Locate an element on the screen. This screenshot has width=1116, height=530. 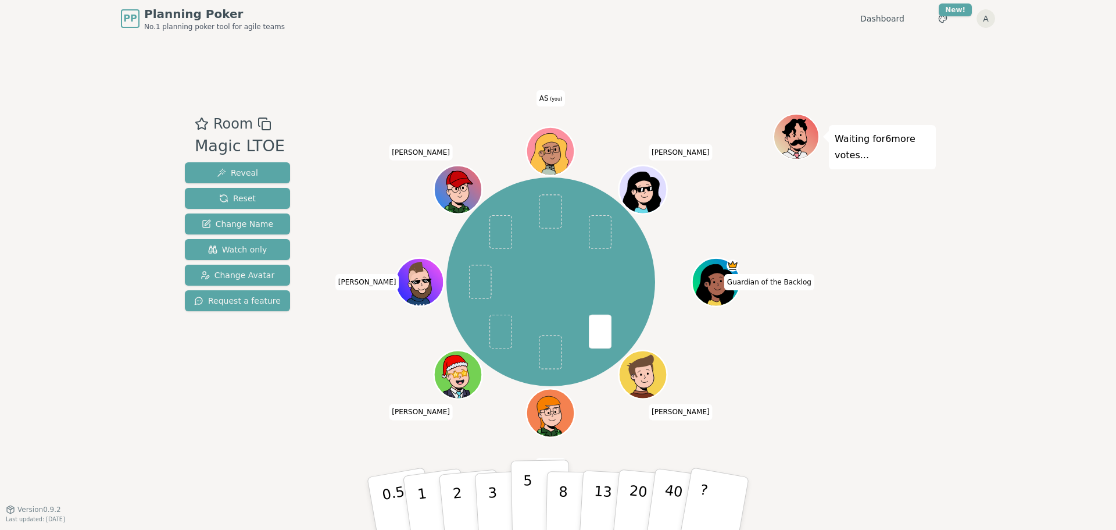
span: No.1 planning poker tool for agile teams is located at coordinates (215, 27).